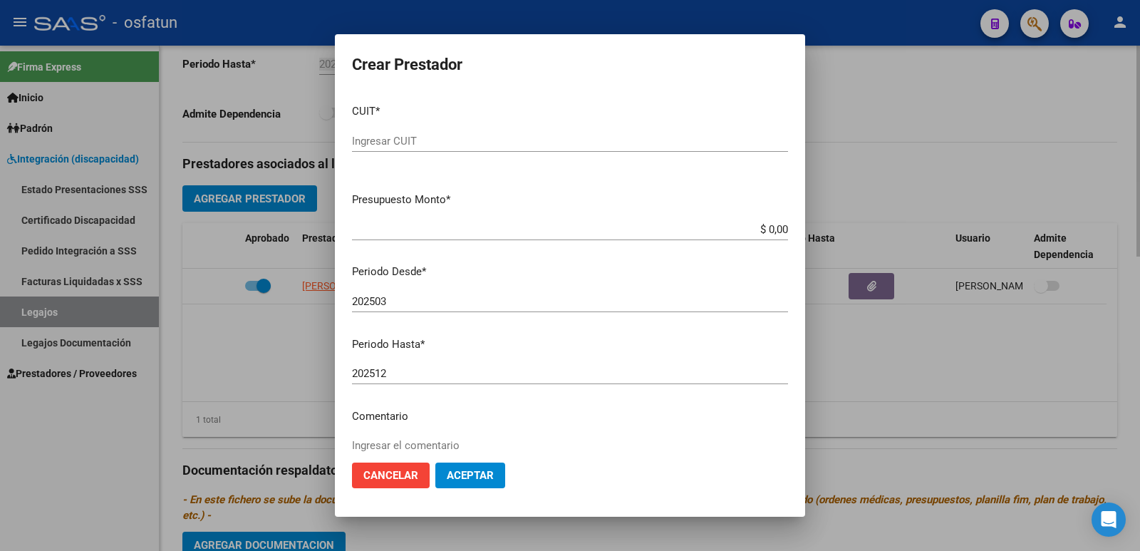 This screenshot has width=1140, height=551. I want to click on button: Cancelar, so click(390, 475).